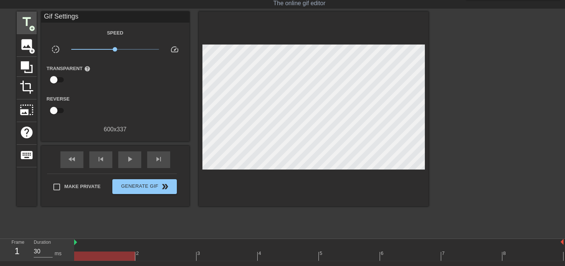  I want to click on div: Gif Settings, so click(115, 17).